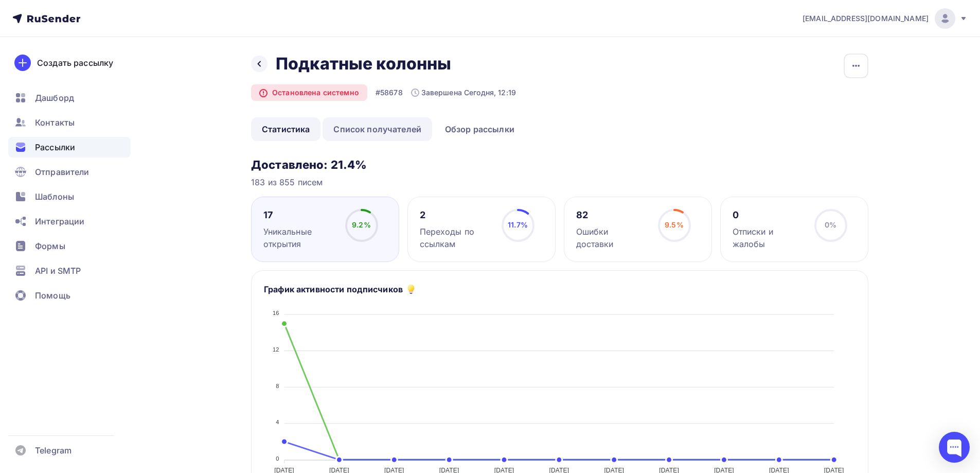  Describe the element at coordinates (69, 246) in the screenshot. I see `a: Формы` at that location.